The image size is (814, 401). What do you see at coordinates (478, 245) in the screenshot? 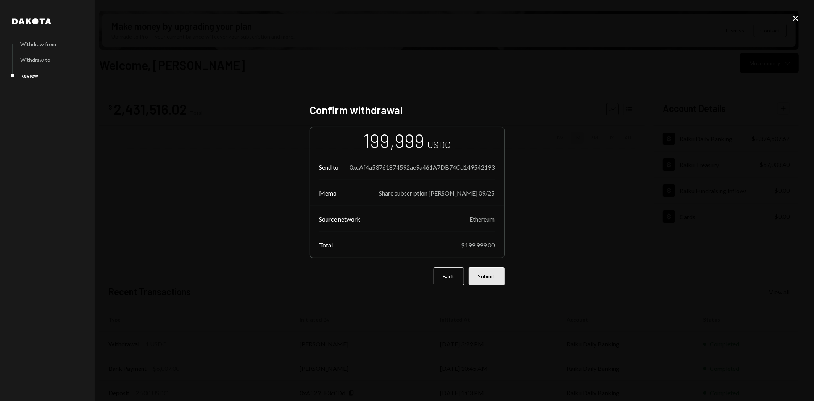
I see `div: $199,999.00` at bounding box center [478, 245].